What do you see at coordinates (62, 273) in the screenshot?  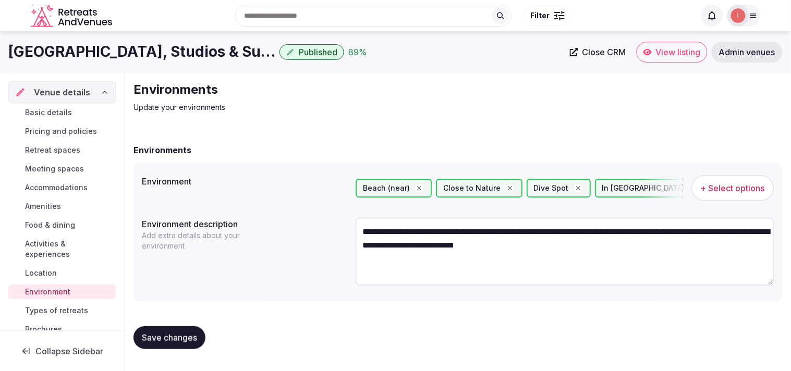 I see `a: Location` at bounding box center [62, 273].